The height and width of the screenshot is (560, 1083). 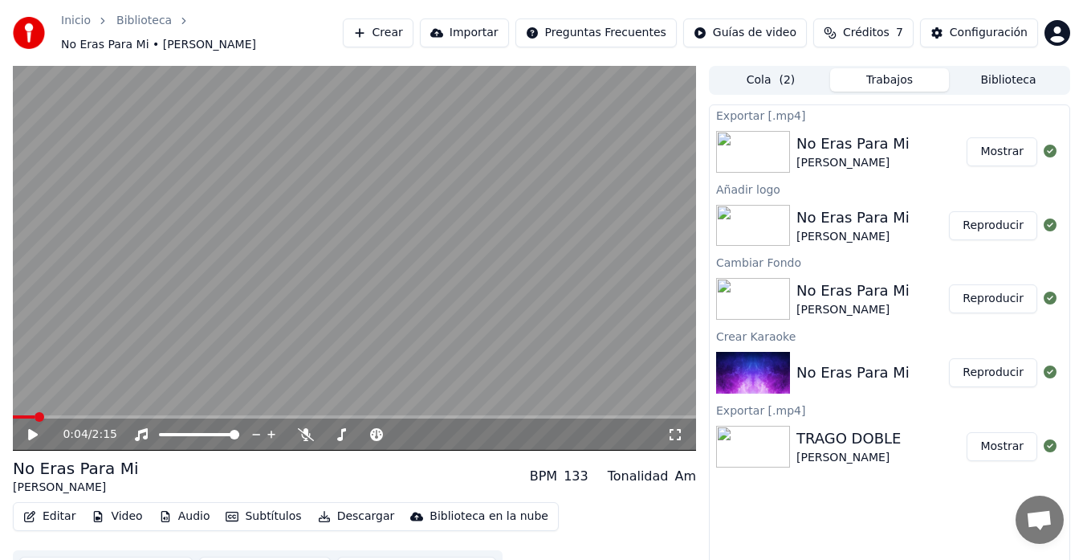 I want to click on a: Inicio, so click(x=75, y=21).